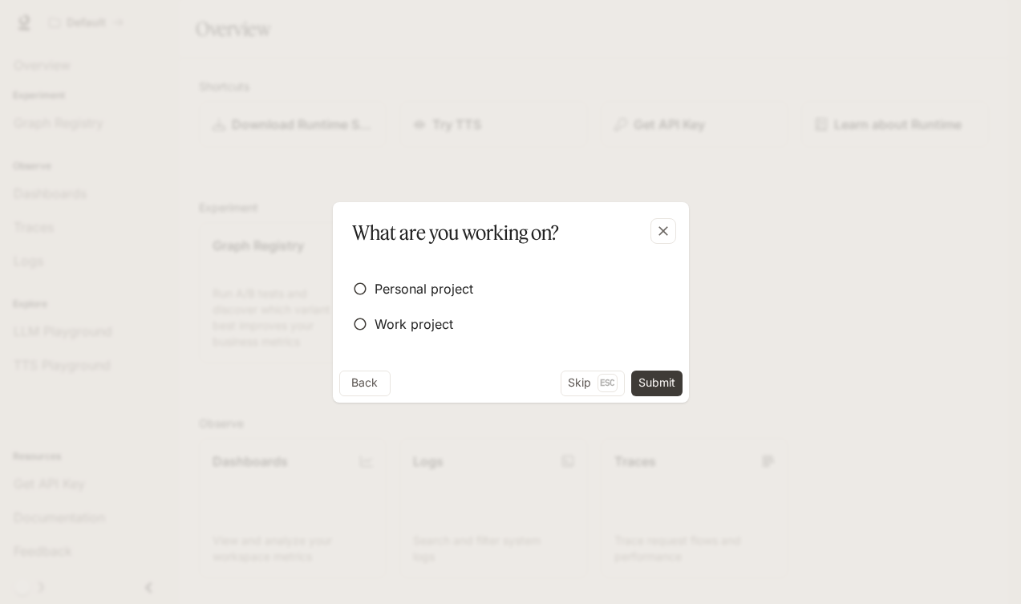  I want to click on button: Submit, so click(657, 384).